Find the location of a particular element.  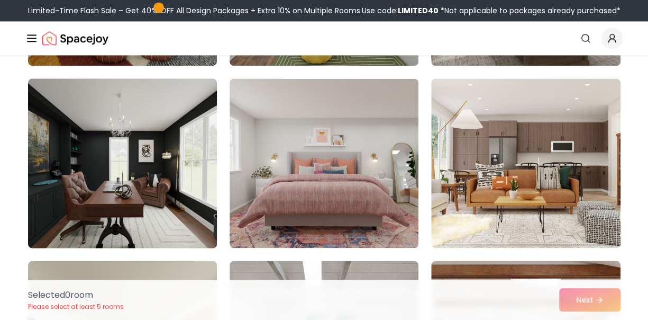

span: *Not applicable to packages already purchased* is located at coordinates (530, 11).